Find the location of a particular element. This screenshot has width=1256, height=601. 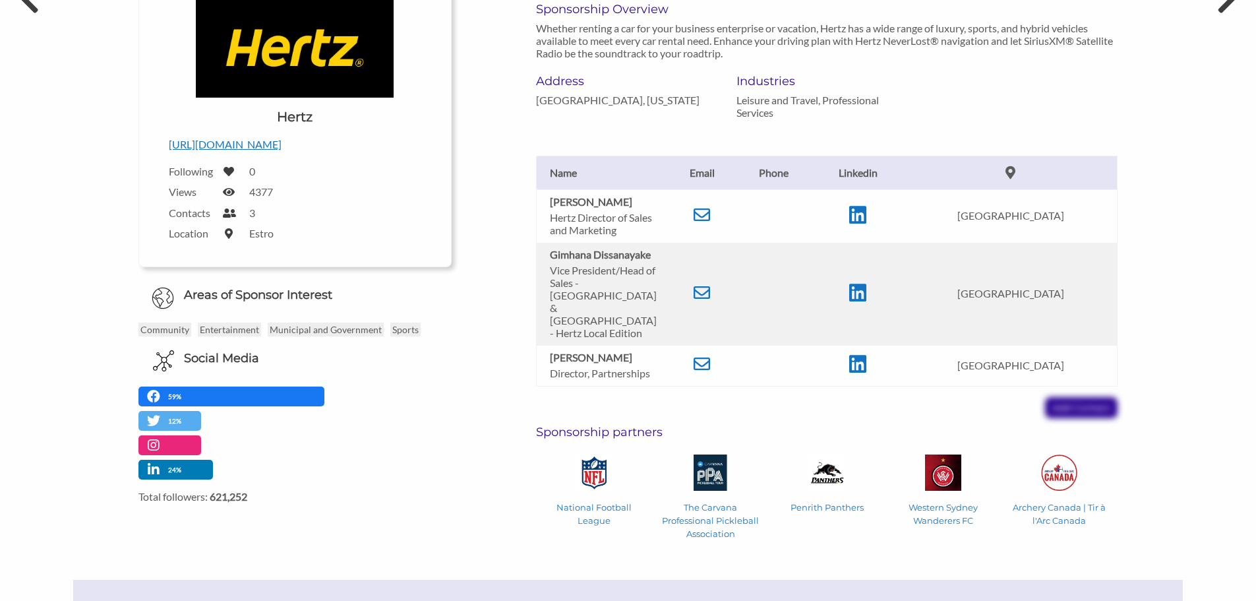

img: Globe Icon is located at coordinates (163, 298).